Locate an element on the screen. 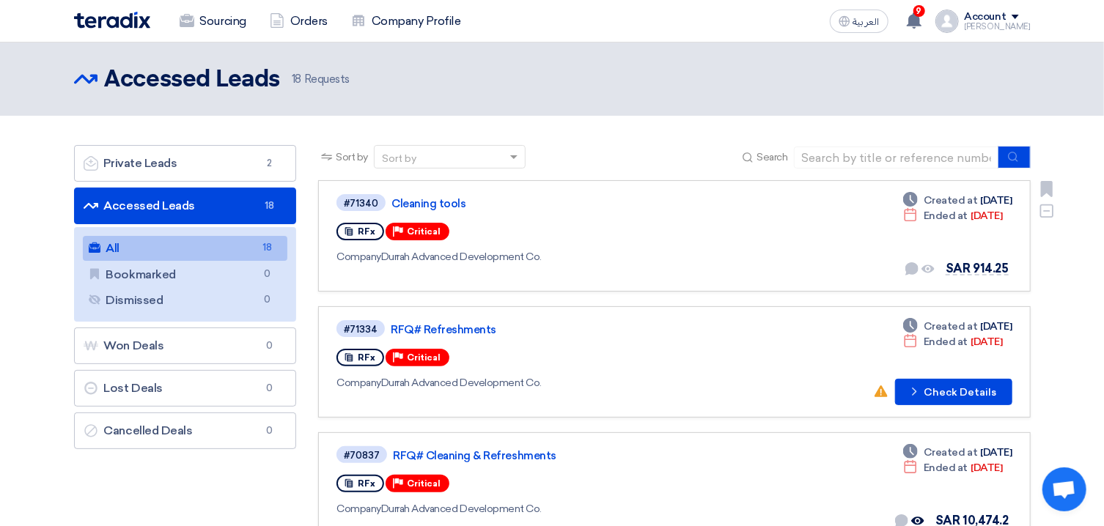 The width and height of the screenshot is (1104, 526). span: 9 is located at coordinates (919, 11).